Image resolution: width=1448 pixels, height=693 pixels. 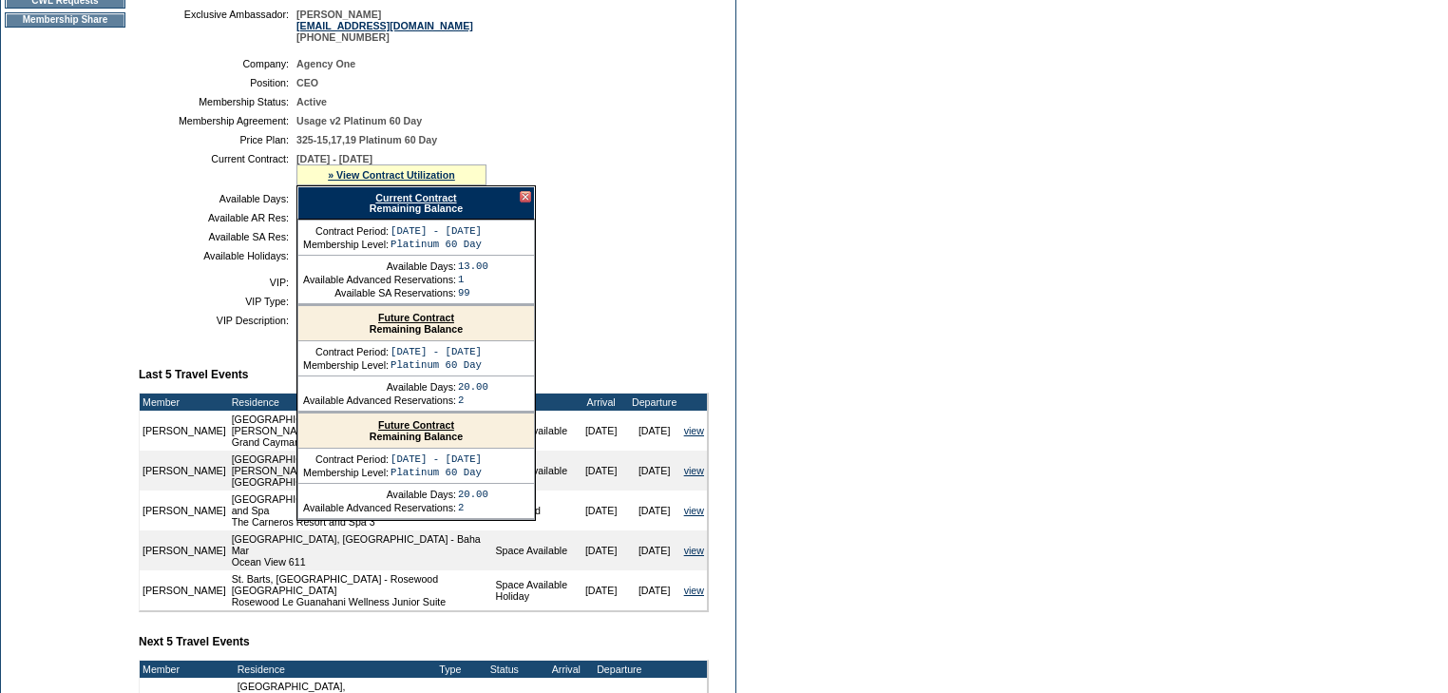 I want to click on a: » View Contract Utilization, so click(x=391, y=175).